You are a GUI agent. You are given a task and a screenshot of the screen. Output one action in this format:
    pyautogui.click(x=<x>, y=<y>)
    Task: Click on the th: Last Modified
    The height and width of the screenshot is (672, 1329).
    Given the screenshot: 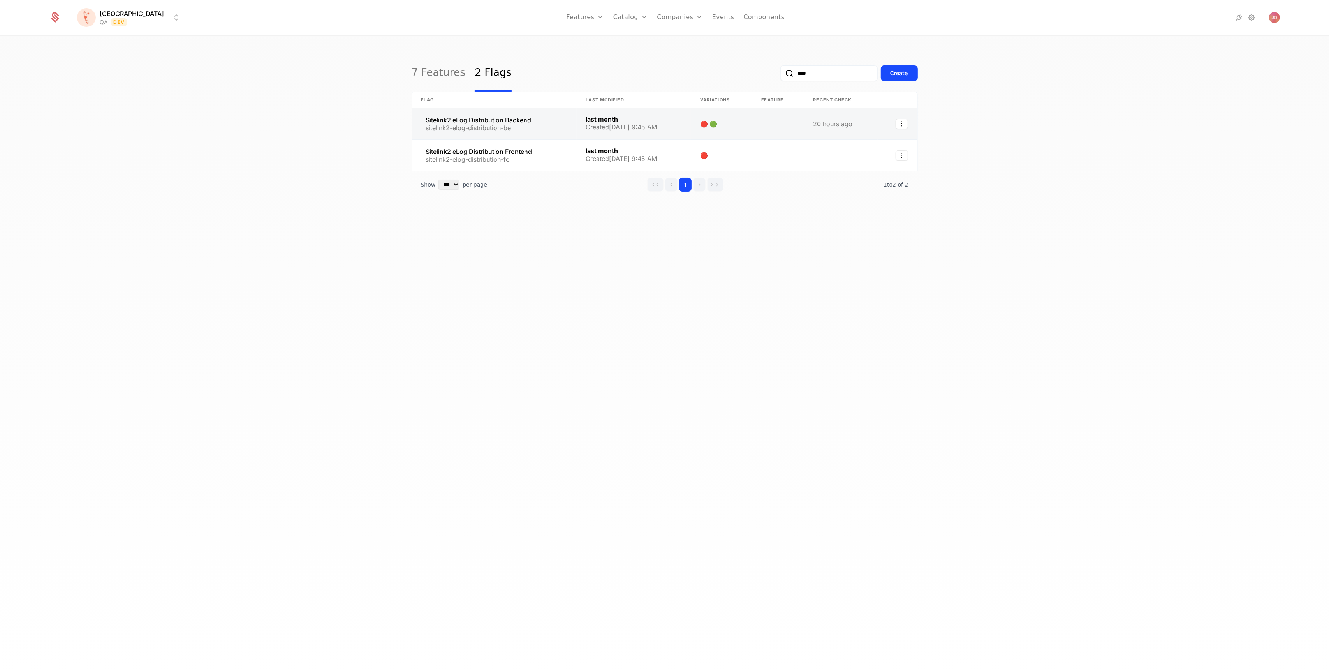 What is the action you would take?
    pyautogui.click(x=634, y=100)
    